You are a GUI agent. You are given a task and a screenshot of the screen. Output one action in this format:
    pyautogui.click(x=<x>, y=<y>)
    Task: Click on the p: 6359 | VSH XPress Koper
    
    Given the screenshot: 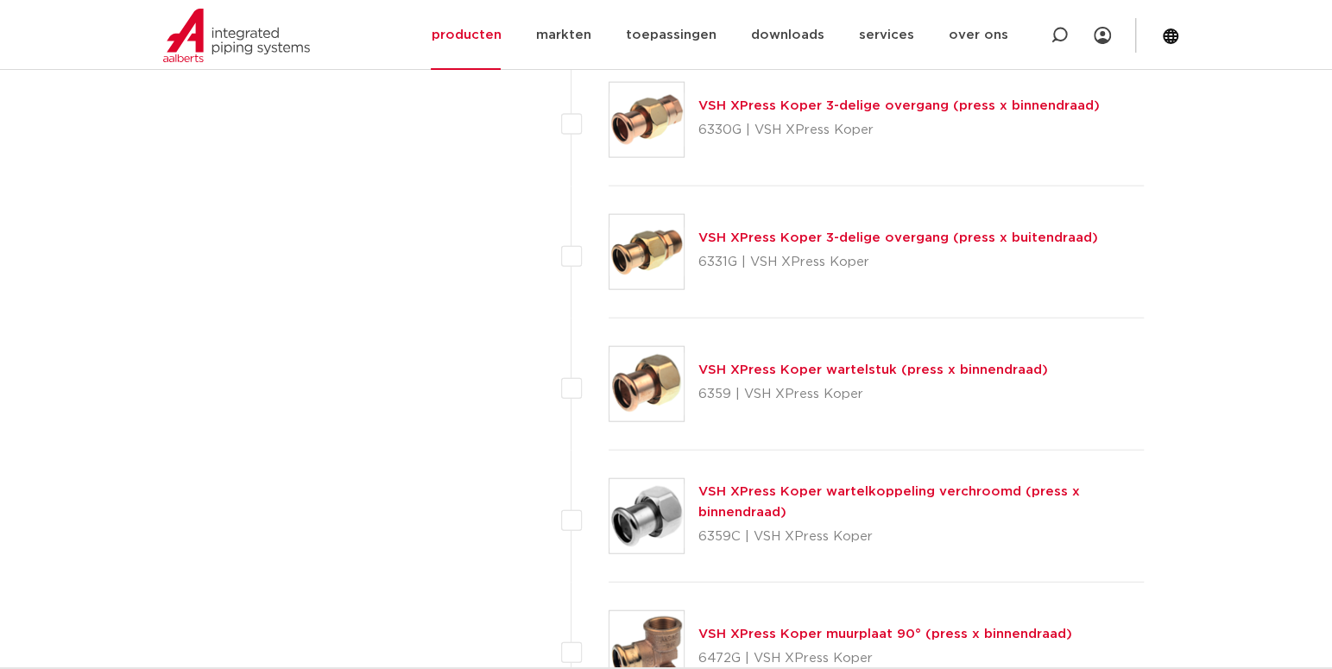 What is the action you would take?
    pyautogui.click(x=873, y=394)
    